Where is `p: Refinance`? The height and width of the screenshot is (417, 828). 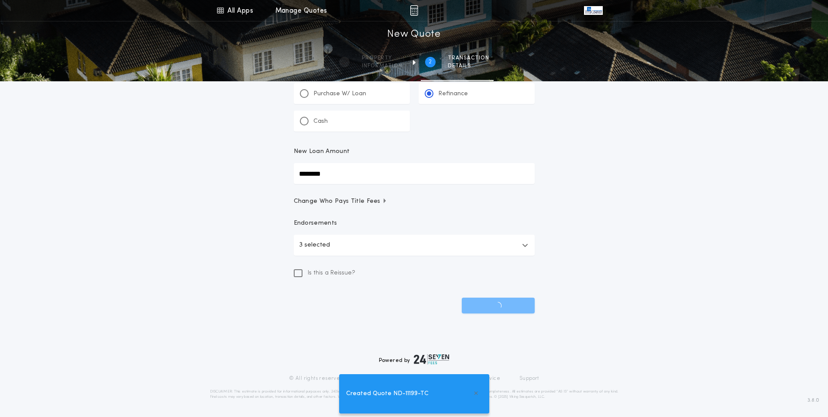
p: Refinance is located at coordinates (453, 94).